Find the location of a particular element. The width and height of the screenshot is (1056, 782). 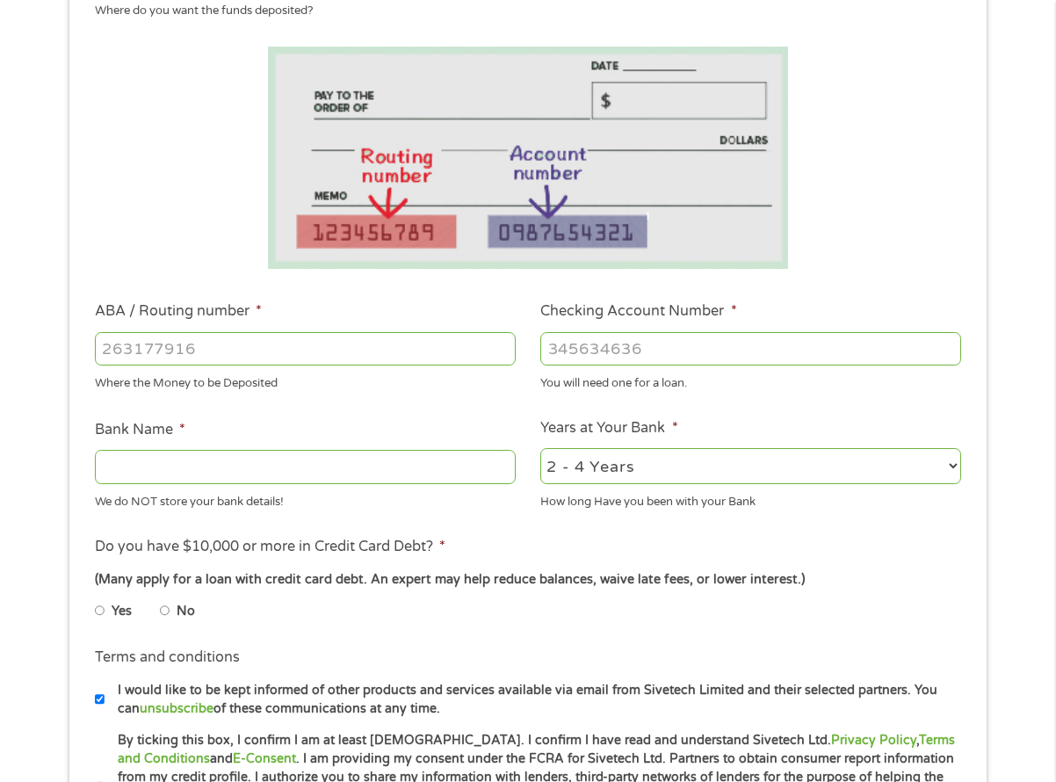

div: How long Have you been with your Bank is located at coordinates (750, 498).